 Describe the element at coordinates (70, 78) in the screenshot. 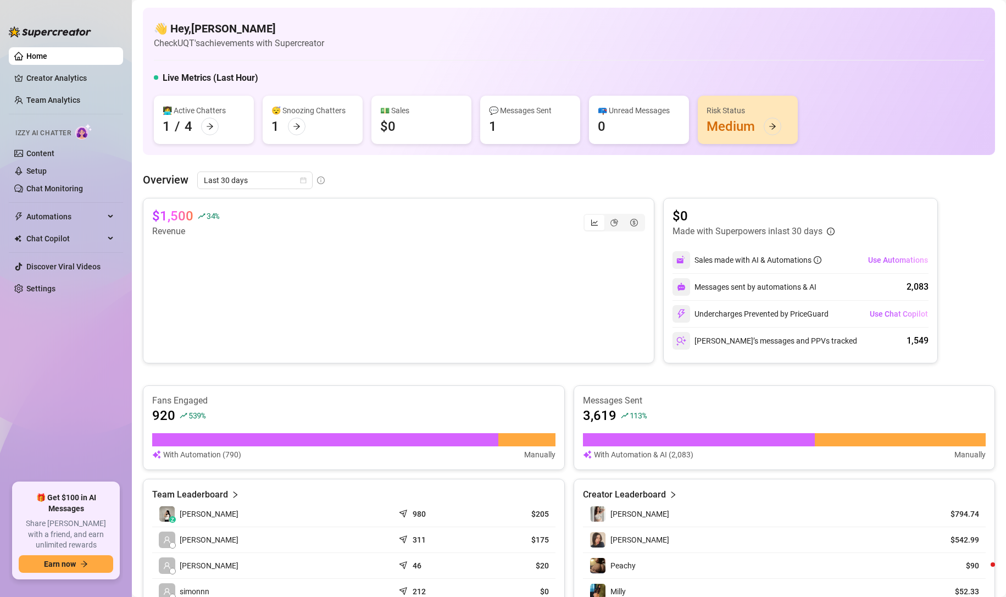

I see `a: Creator Analytics` at that location.